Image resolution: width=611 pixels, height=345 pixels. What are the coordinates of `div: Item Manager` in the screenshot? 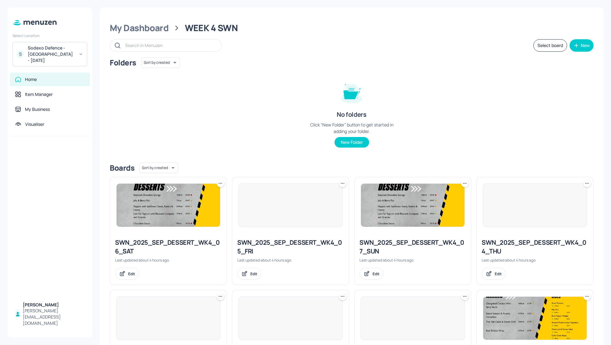 It's located at (39, 94).